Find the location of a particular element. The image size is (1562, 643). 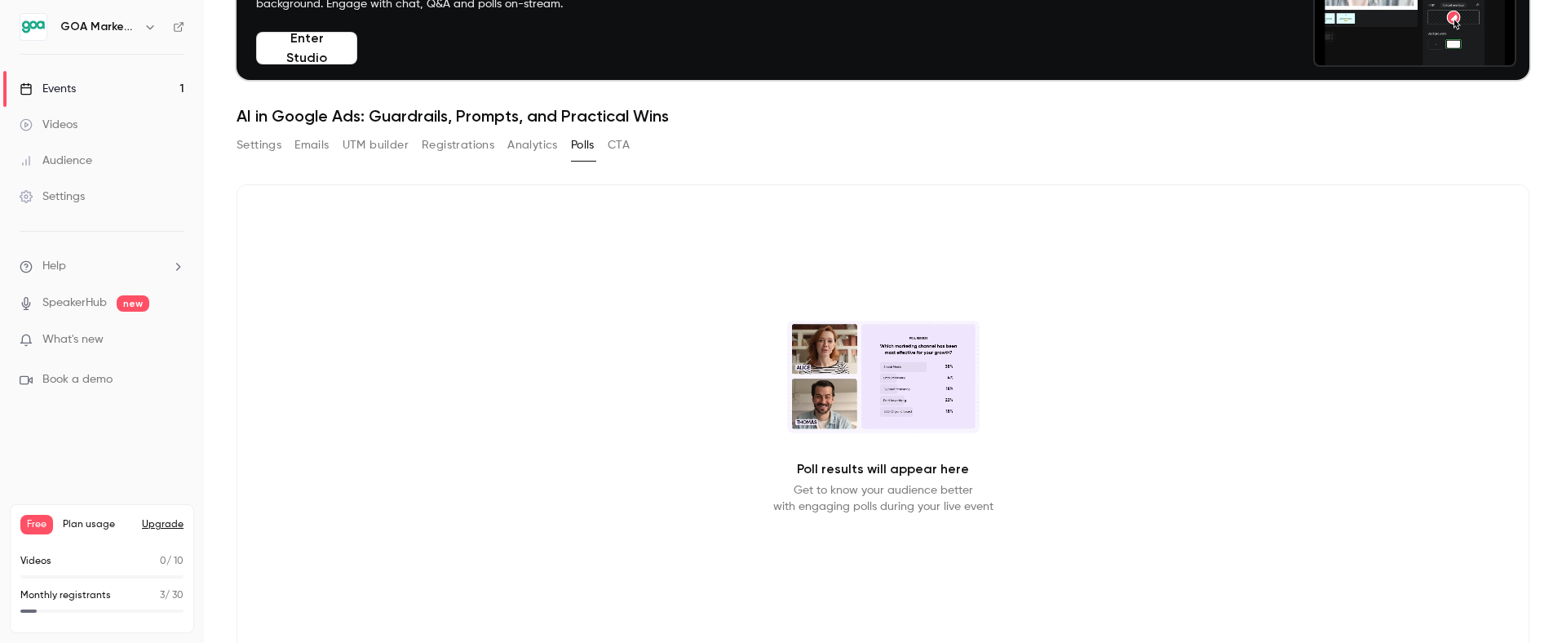

h1: AI in Google Ads: Guardrails, Prompts, and Practical Wins is located at coordinates (883, 116).